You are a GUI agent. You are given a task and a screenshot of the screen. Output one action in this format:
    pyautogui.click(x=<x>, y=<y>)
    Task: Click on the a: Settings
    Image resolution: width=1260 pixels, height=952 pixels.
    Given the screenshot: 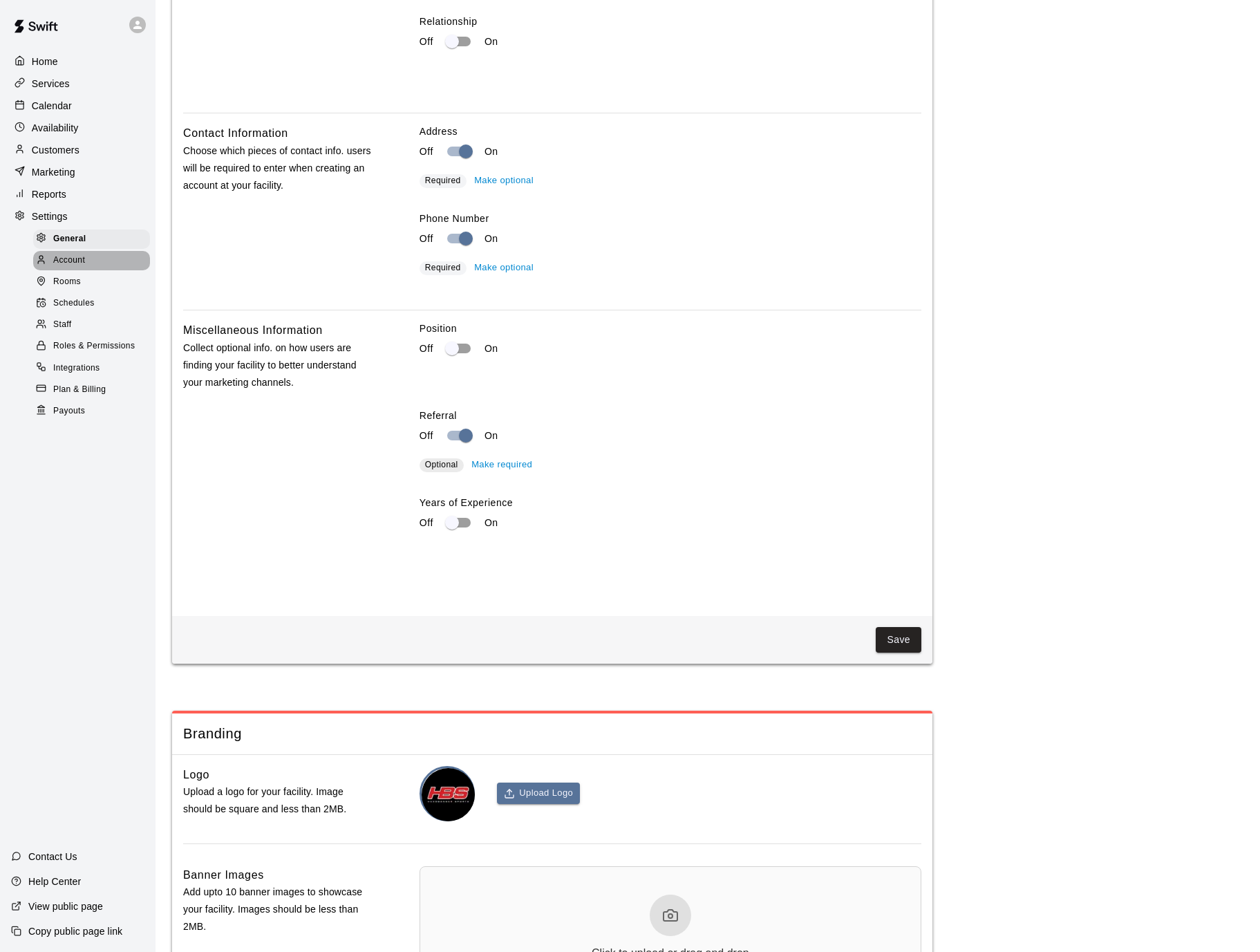 What is the action you would take?
    pyautogui.click(x=77, y=217)
    